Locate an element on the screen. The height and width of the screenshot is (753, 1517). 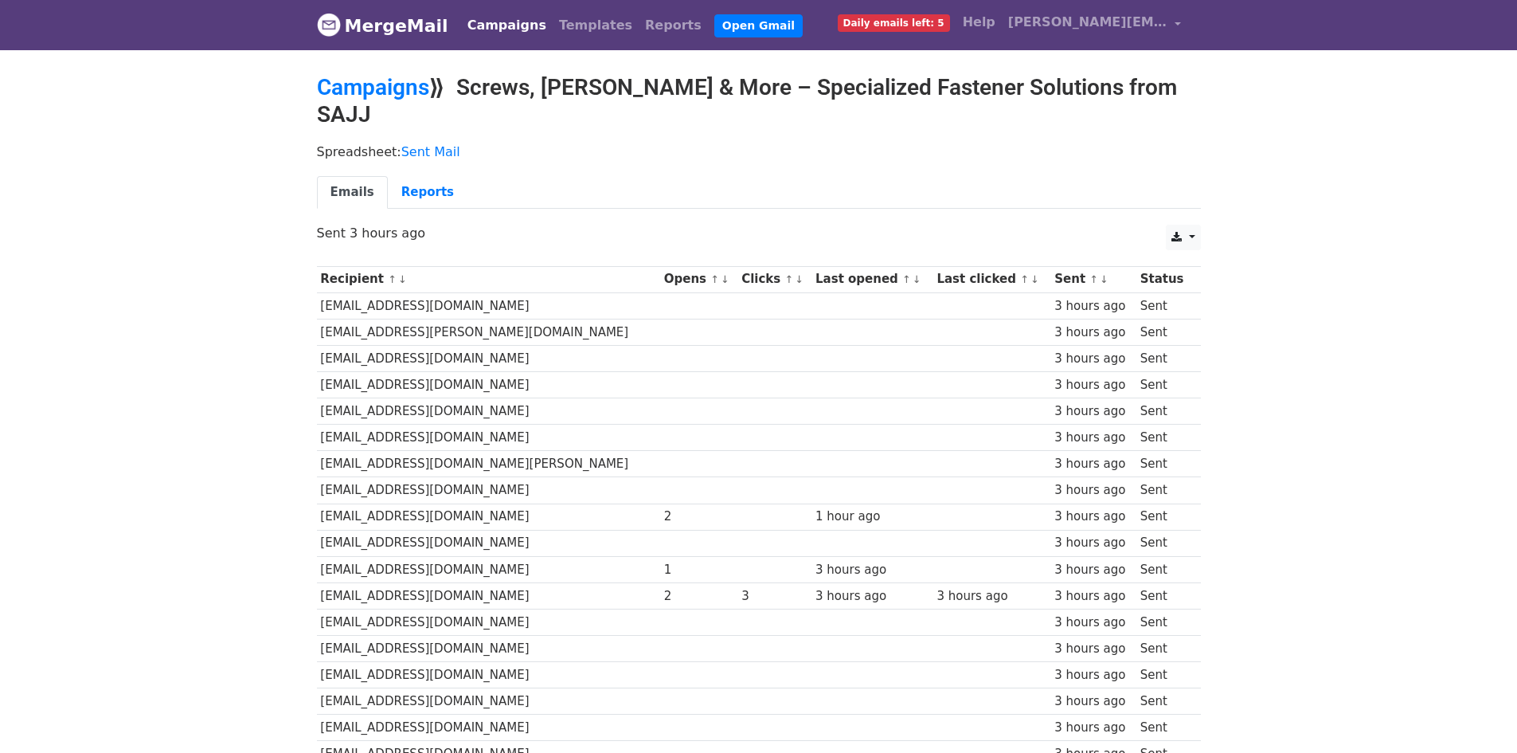
p: Spreadsheet: is located at coordinates (759, 151).